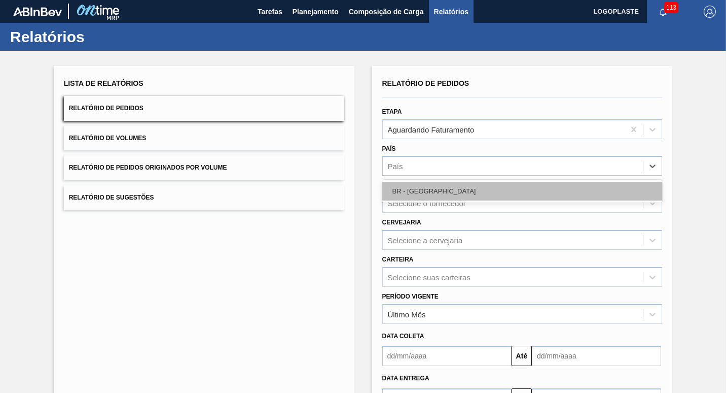 This screenshot has height=393, width=726. I want to click on h1: Relatórios, so click(100, 37).